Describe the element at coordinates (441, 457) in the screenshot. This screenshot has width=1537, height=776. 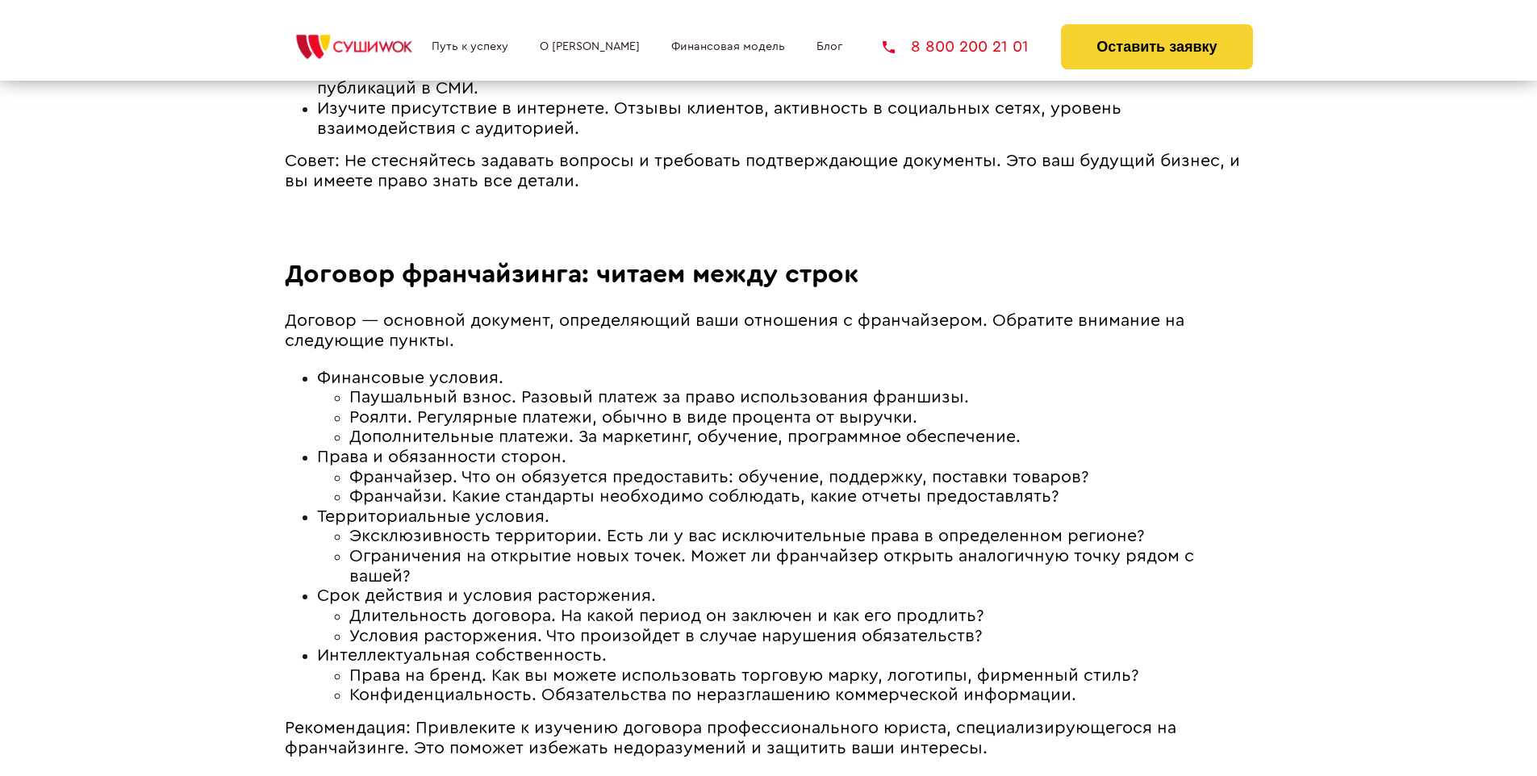
I see `span: Права и обязанности сторон.` at that location.